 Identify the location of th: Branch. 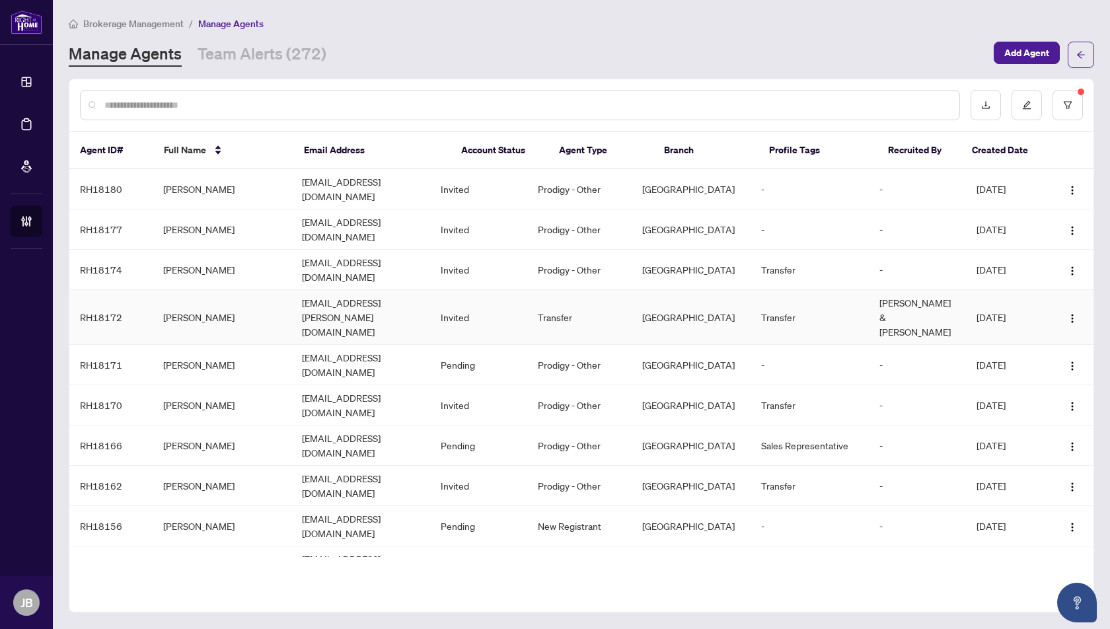
(706, 151).